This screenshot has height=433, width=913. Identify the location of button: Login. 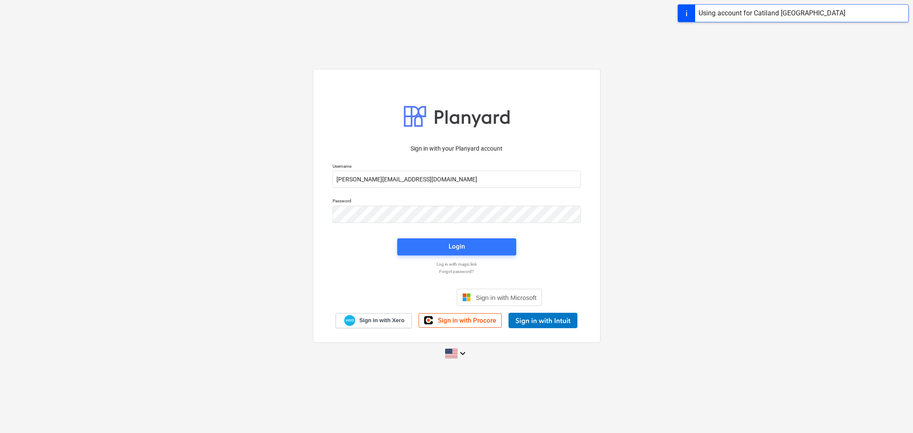
(457, 247).